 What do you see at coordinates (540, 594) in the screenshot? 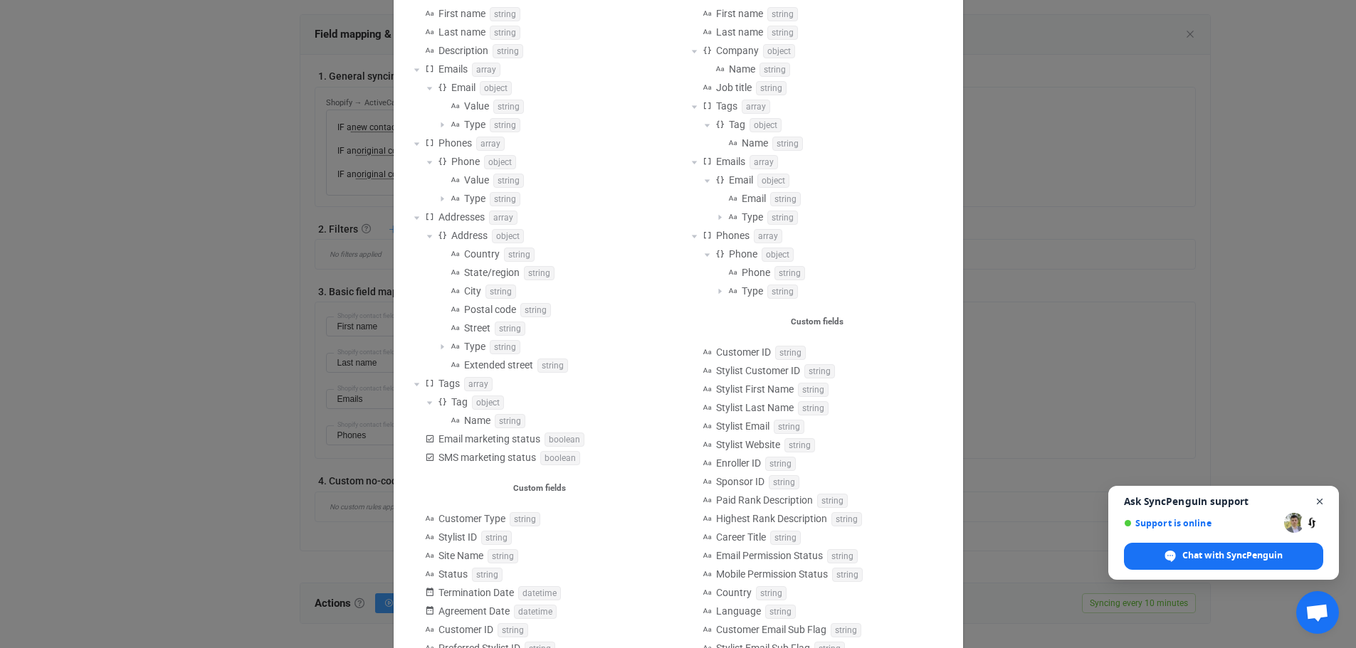
I see `span: datetime` at bounding box center [540, 594].